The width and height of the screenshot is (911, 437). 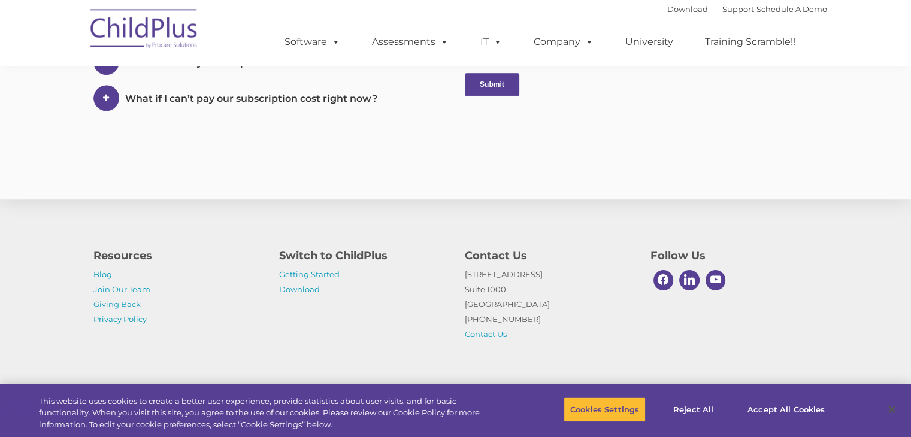 What do you see at coordinates (195, 83) in the screenshot?
I see `span: Last name` at bounding box center [195, 83].